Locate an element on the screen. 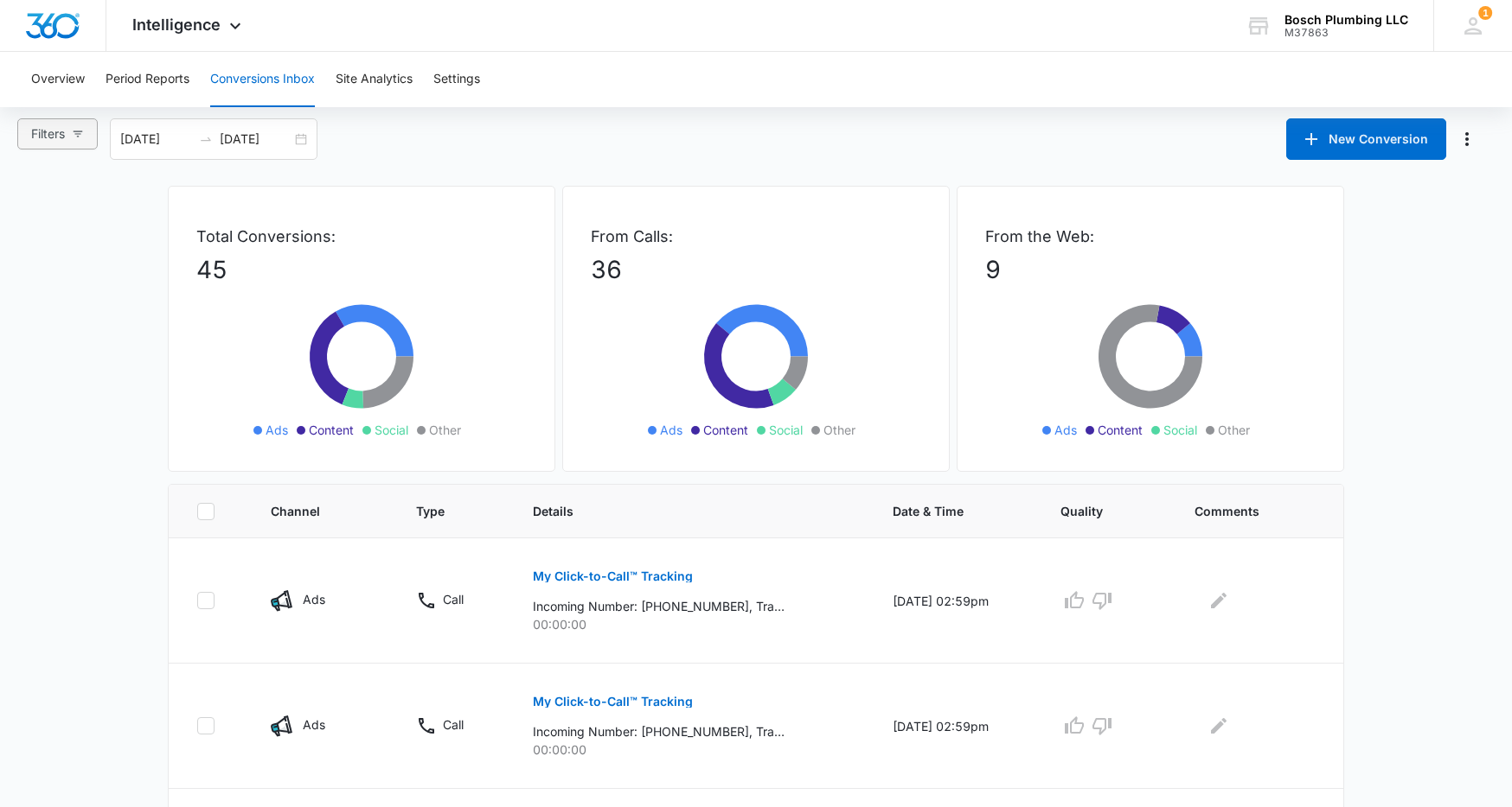 The width and height of the screenshot is (1512, 807). button: Site Analytics is located at coordinates (374, 80).